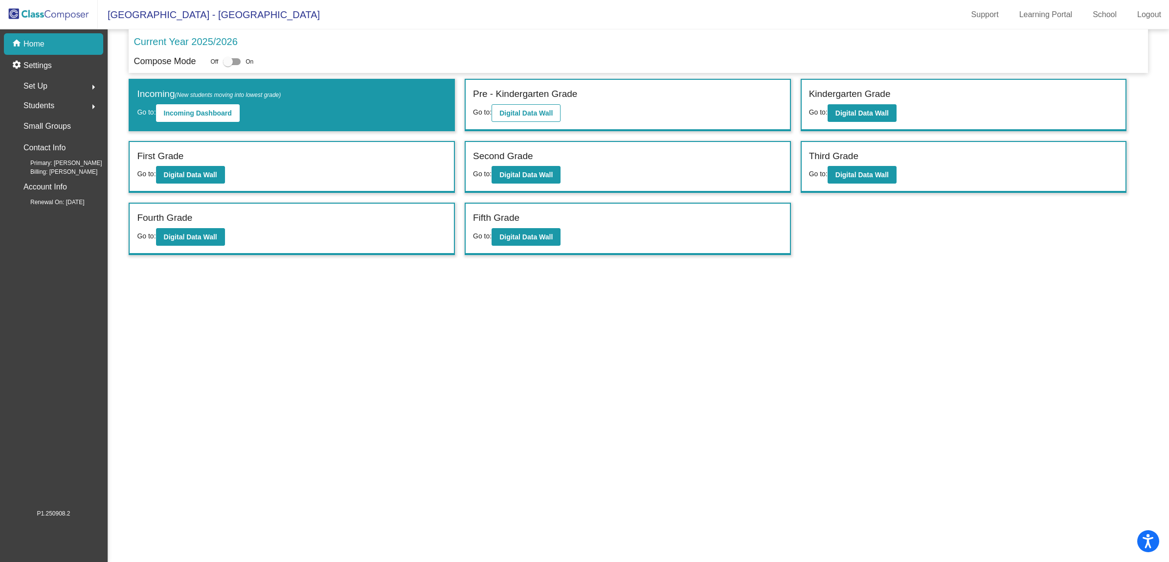  What do you see at coordinates (39, 106) in the screenshot?
I see `span: Students` at bounding box center [39, 106].